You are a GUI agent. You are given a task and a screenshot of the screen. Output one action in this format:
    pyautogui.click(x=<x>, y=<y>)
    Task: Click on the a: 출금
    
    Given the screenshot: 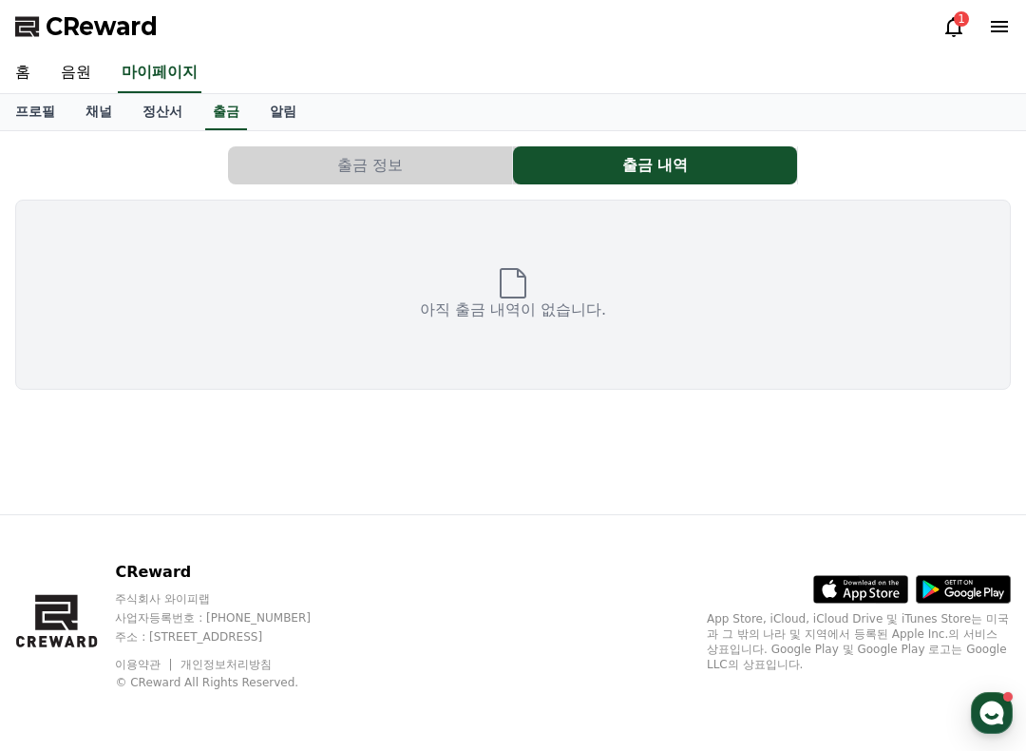 What is the action you would take?
    pyautogui.click(x=226, y=112)
    